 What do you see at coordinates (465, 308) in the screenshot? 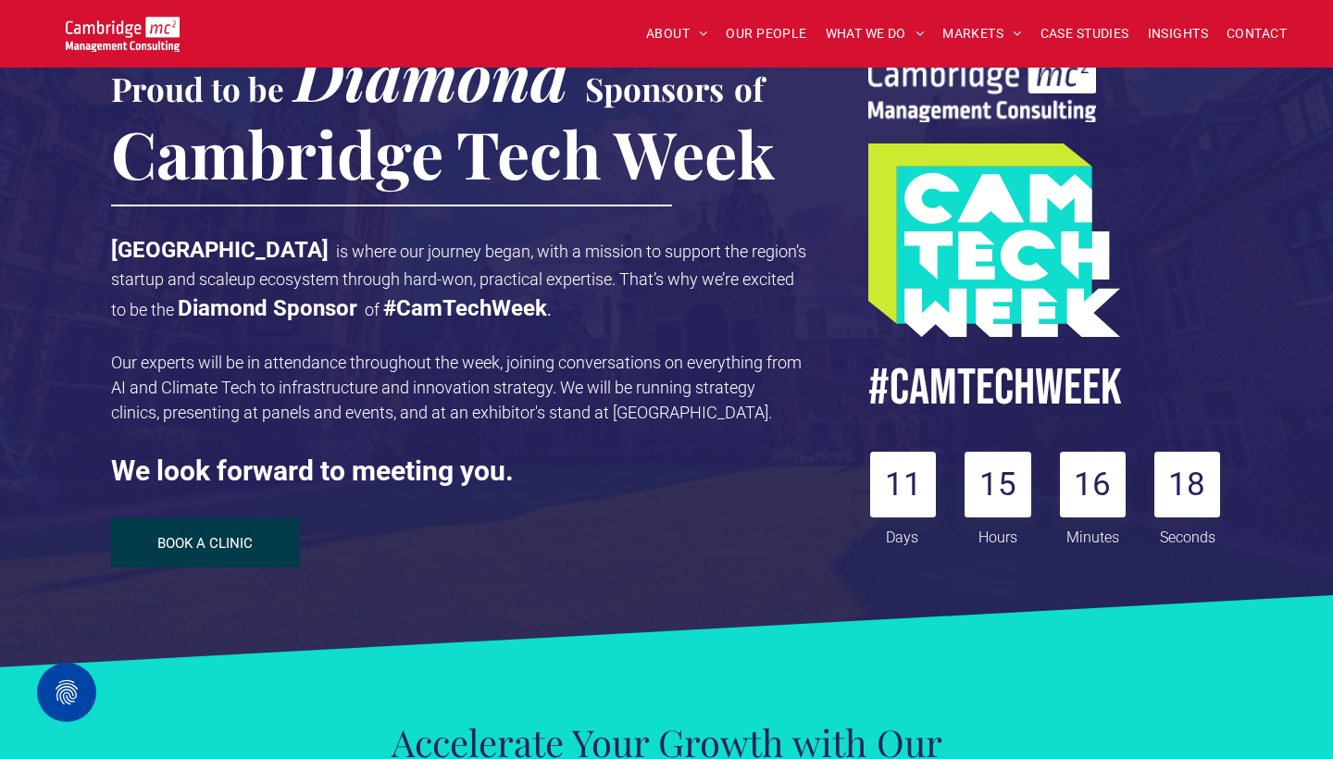
I see `strong: #CamTechWeek` at bounding box center [465, 308].